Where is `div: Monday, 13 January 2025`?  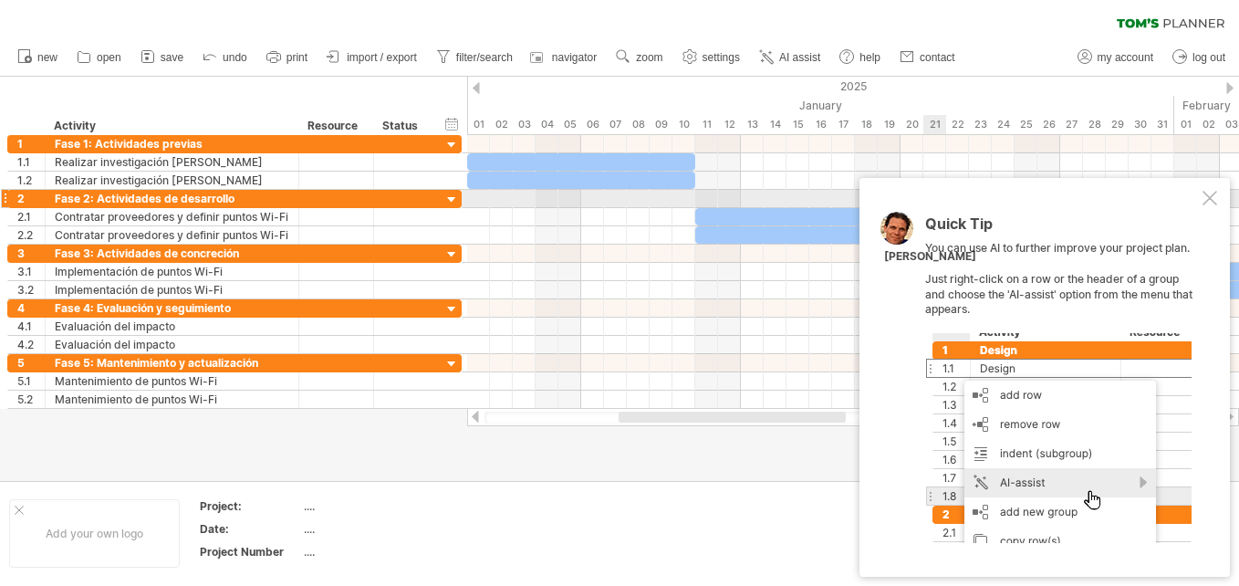
div: Monday, 13 January 2025 is located at coordinates (752, 124).